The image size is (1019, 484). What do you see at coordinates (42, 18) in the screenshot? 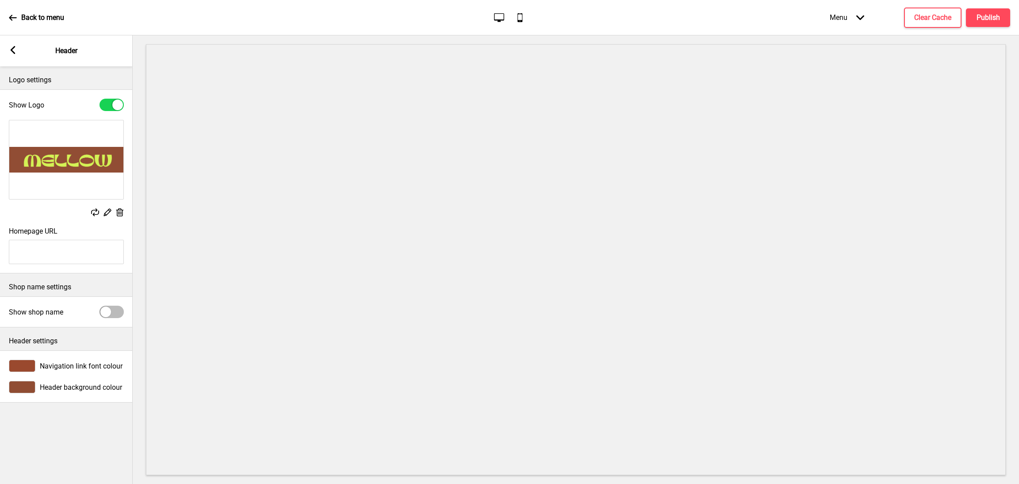
I see `p: Back to menu` at bounding box center [42, 18].